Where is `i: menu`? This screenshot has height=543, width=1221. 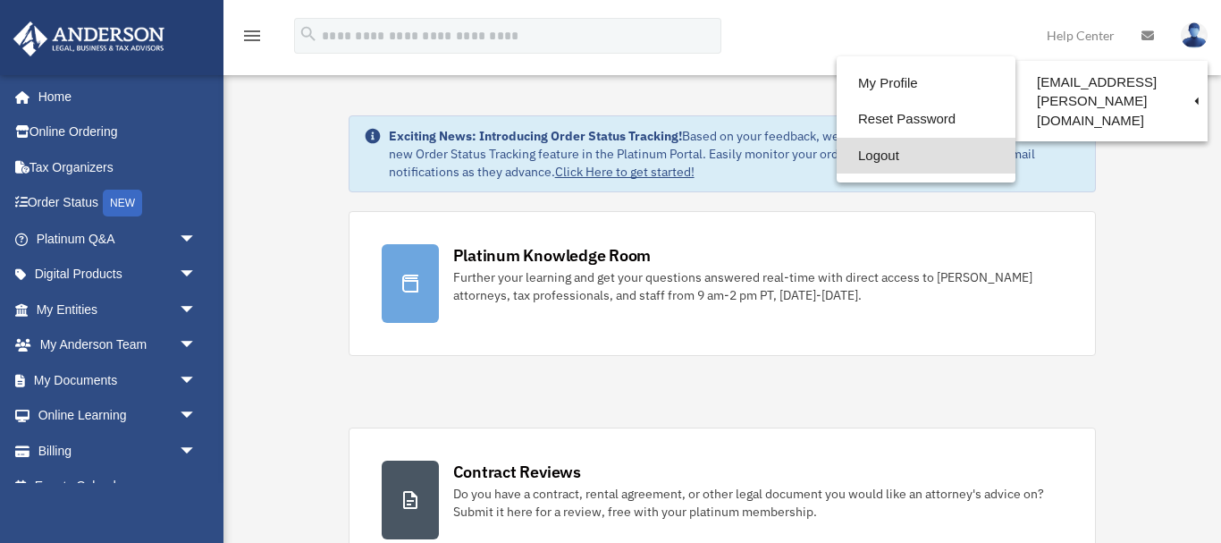 i: menu is located at coordinates (252, 36).